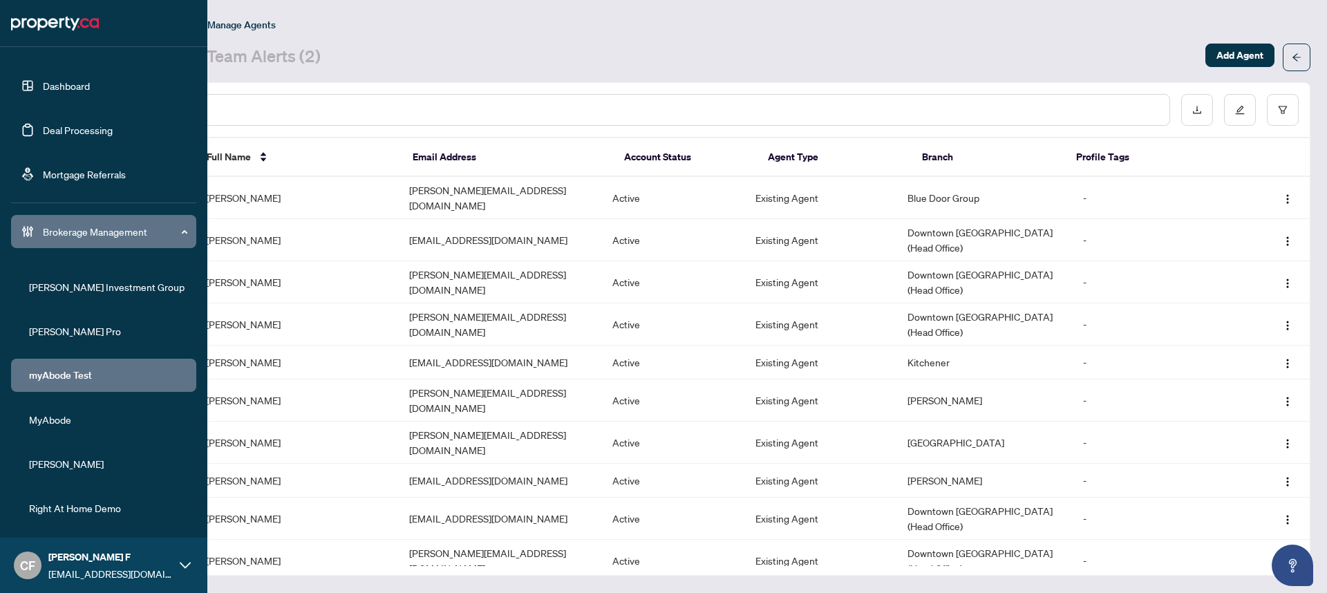 Image resolution: width=1327 pixels, height=593 pixels. What do you see at coordinates (1283, 110) in the screenshot?
I see `span: filter` at bounding box center [1283, 110].